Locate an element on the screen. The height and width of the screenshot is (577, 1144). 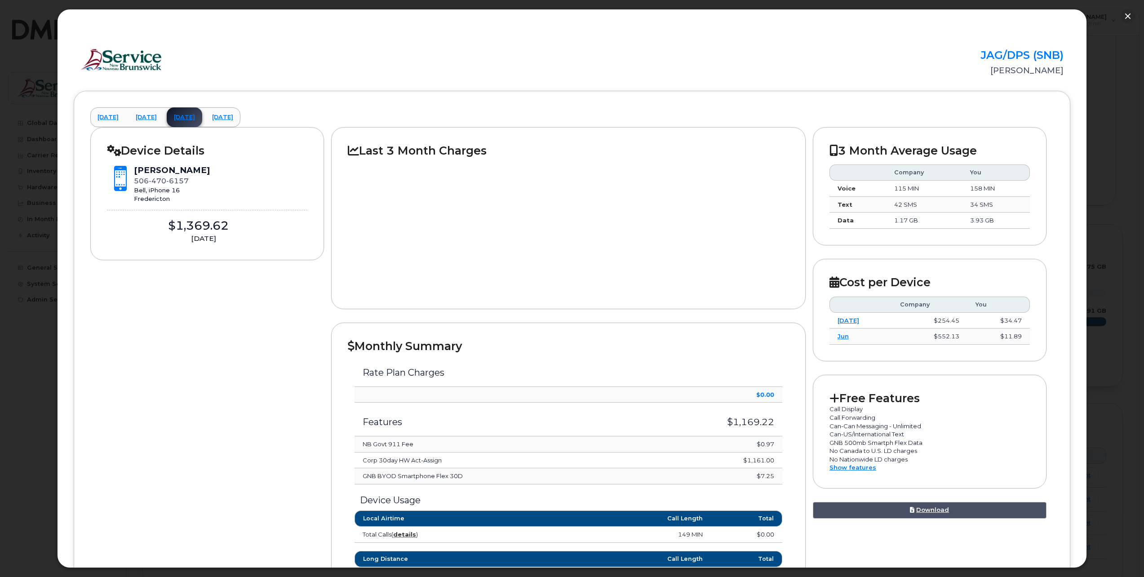
td: $1,161.00 is located at coordinates (706, 460).